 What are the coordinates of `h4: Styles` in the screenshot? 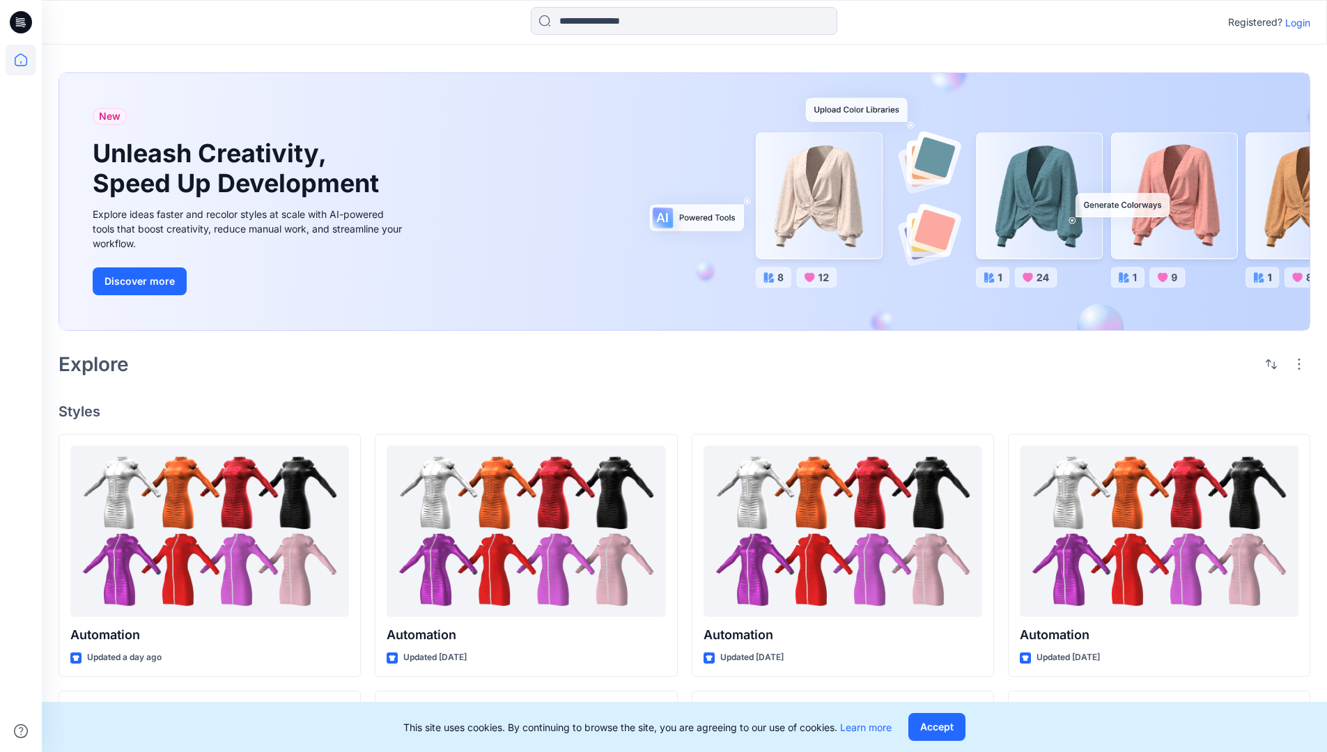 It's located at (684, 412).